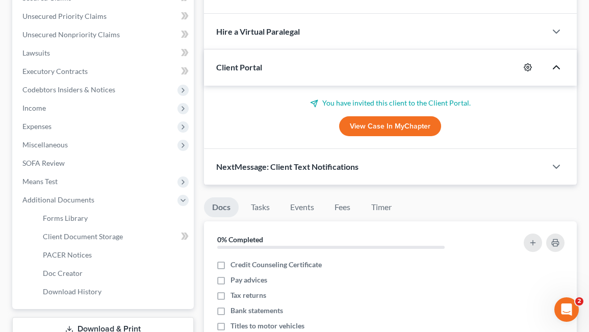 The height and width of the screenshot is (332, 589). What do you see at coordinates (37, 126) in the screenshot?
I see `span: Expenses` at bounding box center [37, 126].